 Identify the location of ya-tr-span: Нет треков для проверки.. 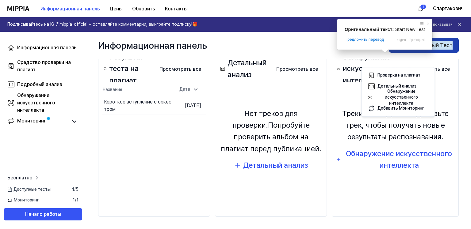
(265, 119).